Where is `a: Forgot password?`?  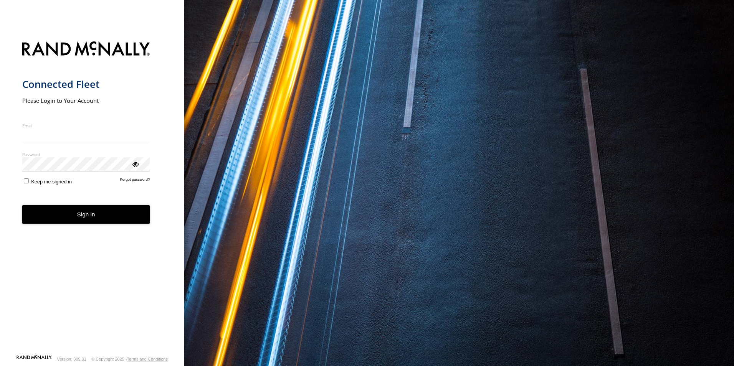 a: Forgot password? is located at coordinates (135, 181).